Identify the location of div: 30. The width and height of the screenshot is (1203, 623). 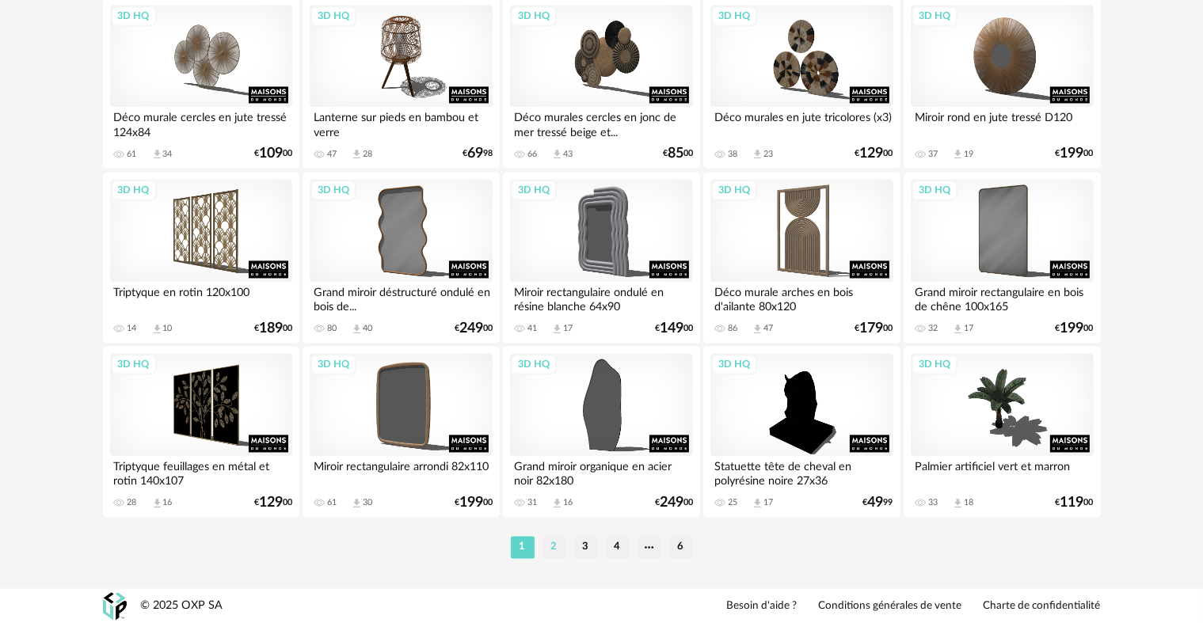
(367, 503).